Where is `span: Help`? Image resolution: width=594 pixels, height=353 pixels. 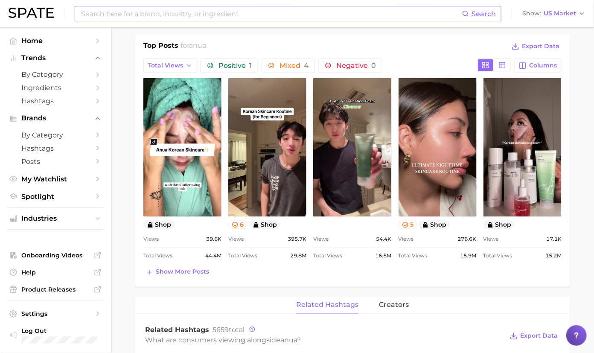 span: Help is located at coordinates (55, 272).